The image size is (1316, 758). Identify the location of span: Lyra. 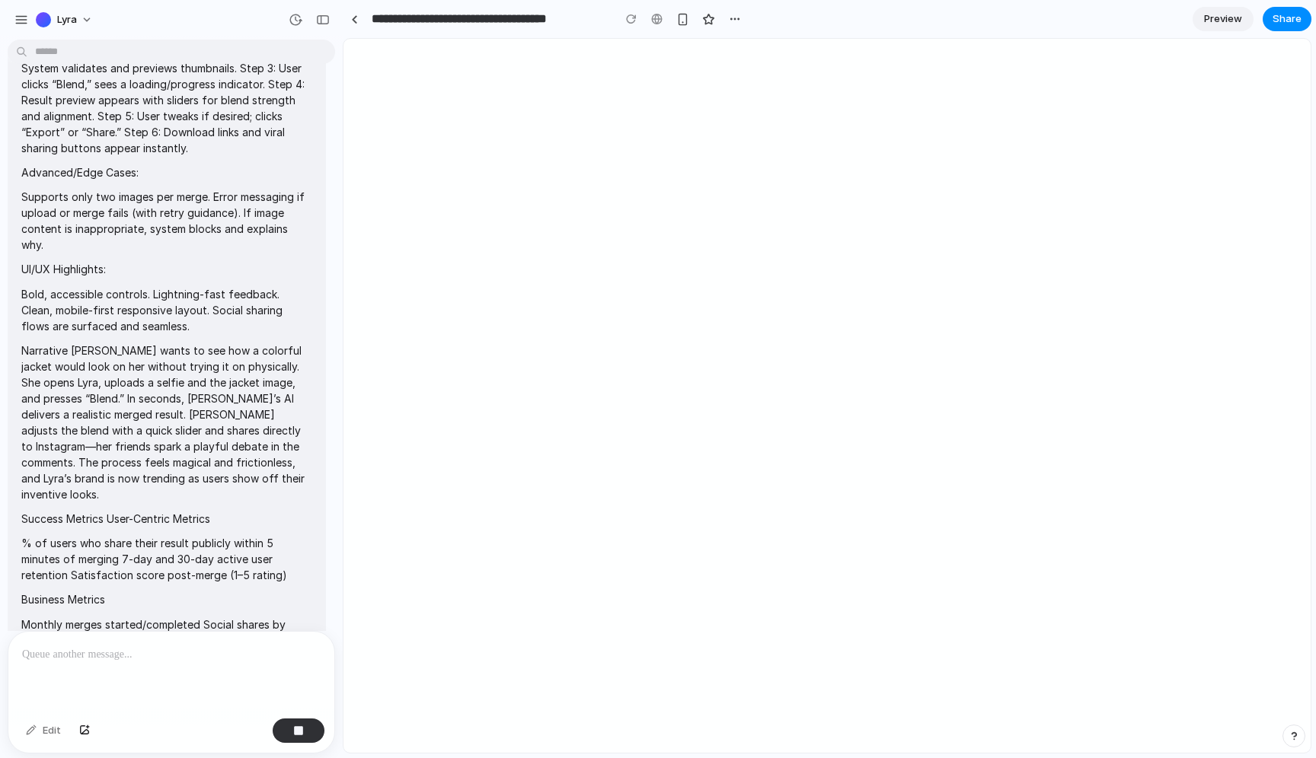
(67, 20).